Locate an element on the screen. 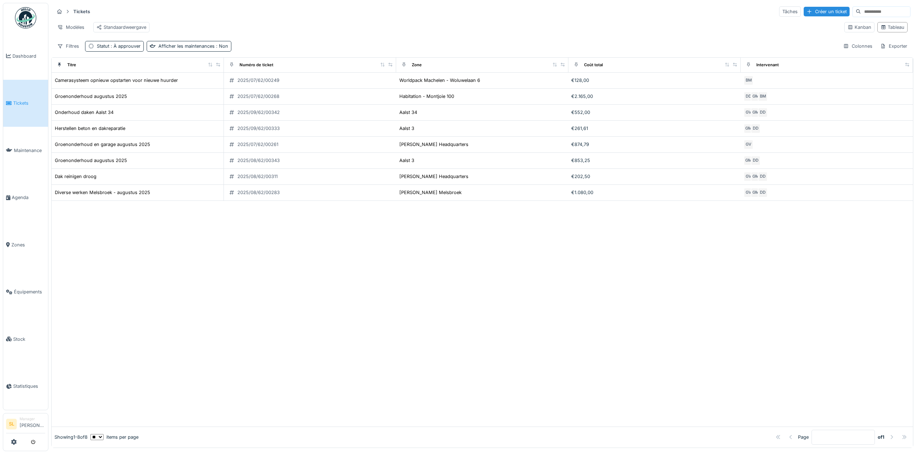  li: SL is located at coordinates (11, 424).